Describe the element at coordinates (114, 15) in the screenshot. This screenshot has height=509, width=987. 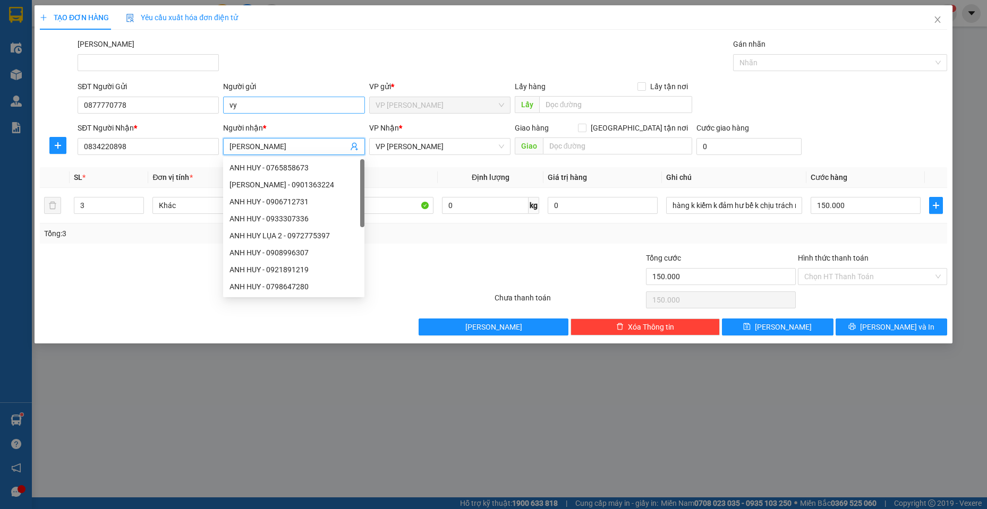
I see `span: Nhận:` at that location.